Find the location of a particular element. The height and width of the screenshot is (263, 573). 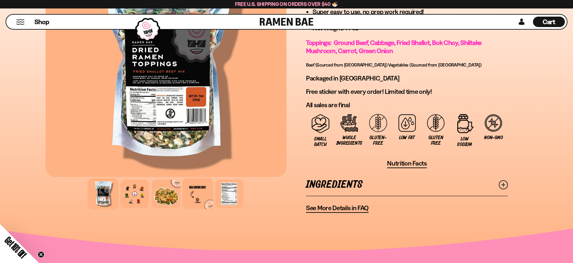

span: Gluten-free is located at coordinates (378, 140).